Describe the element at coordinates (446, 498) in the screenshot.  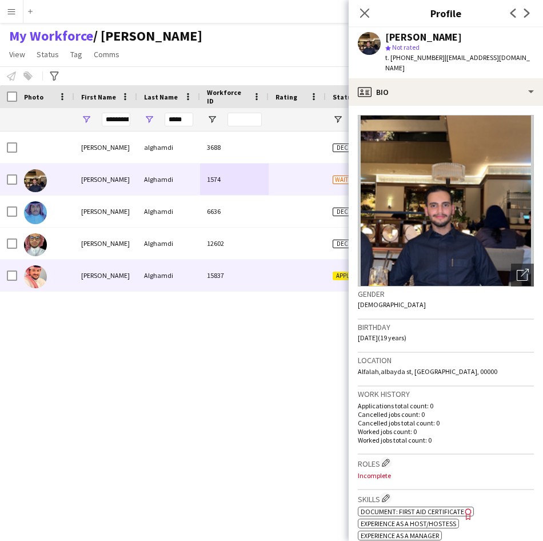
I see `h3: Skills` at that location.